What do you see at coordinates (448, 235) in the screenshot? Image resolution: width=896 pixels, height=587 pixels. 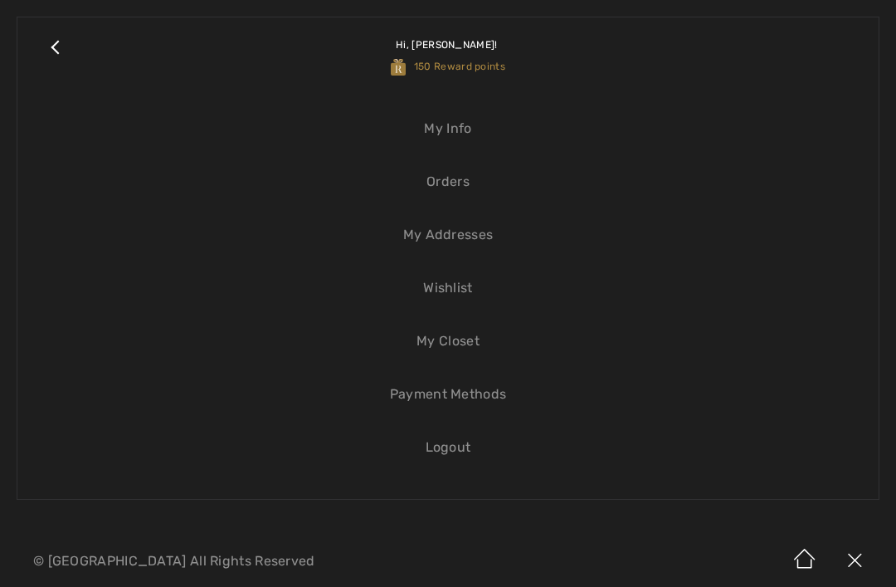 I see `a: My Addresses` at bounding box center [448, 235].